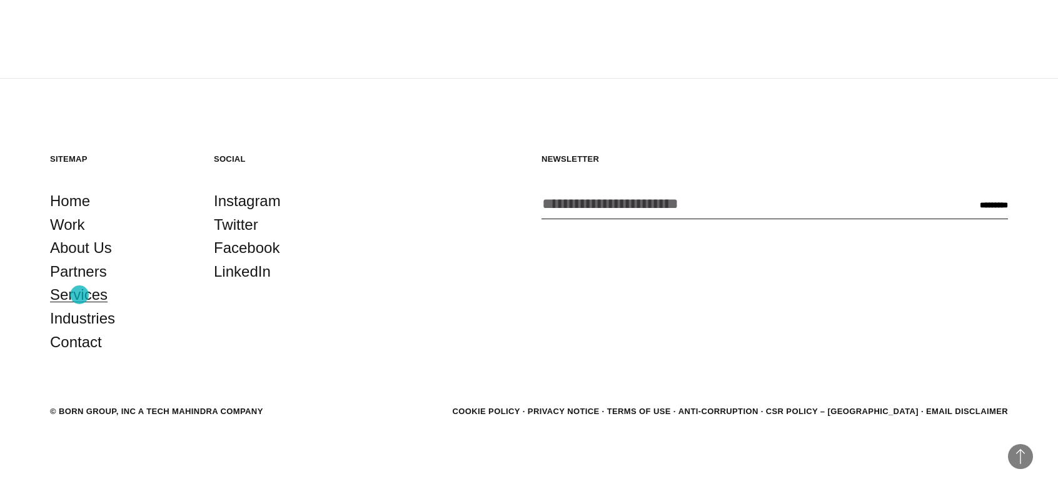 The height and width of the screenshot is (494, 1058). Describe the element at coordinates (774, 159) in the screenshot. I see `h5: Newsletter` at that location.